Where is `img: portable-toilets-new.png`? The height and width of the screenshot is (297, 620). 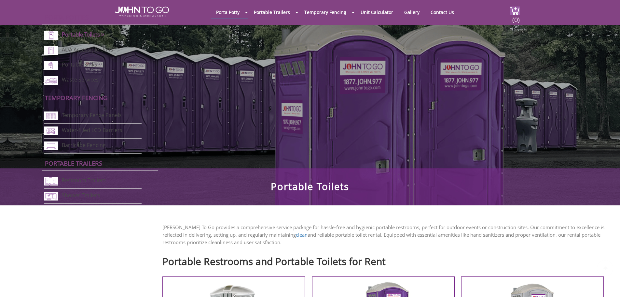 img: portable-toilets-new.png is located at coordinates (51, 35).